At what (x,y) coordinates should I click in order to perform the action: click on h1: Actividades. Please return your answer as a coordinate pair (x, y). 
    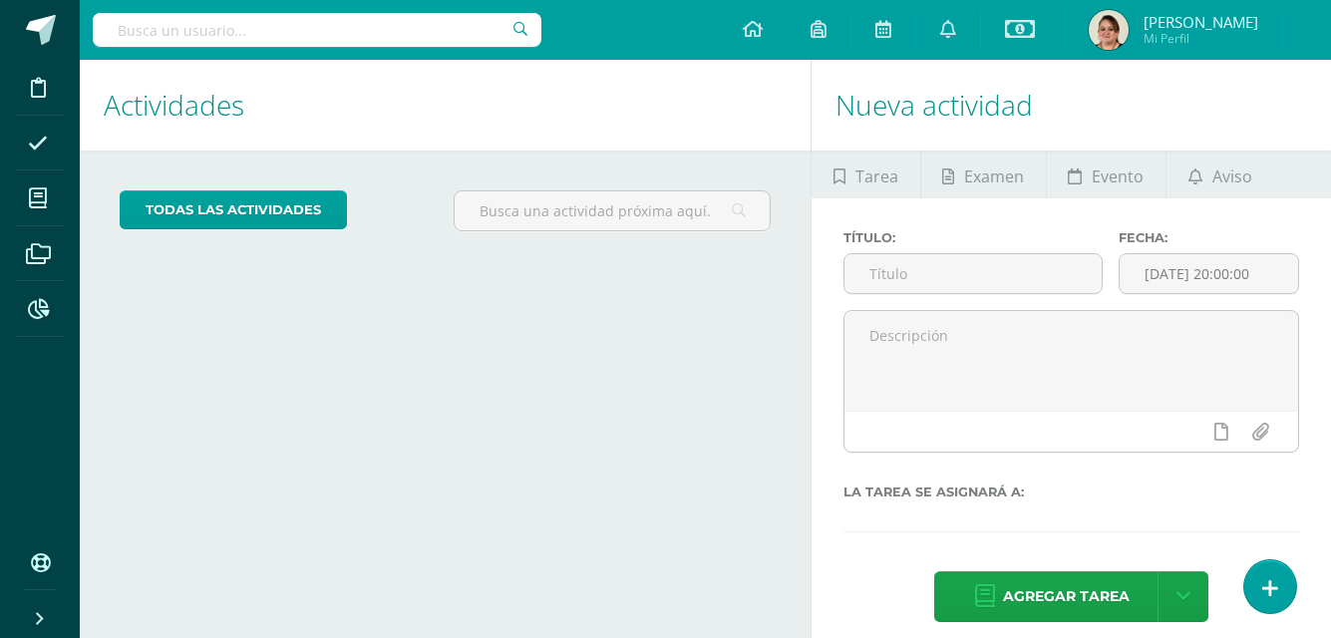
    Looking at the image, I should click on (445, 105).